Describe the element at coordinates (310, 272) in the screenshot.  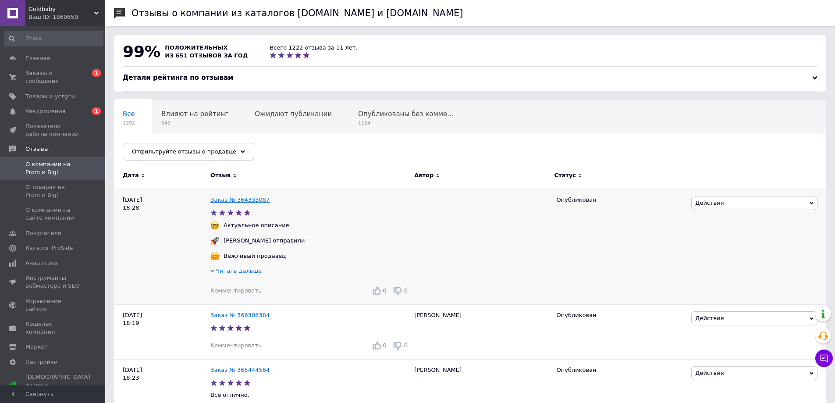
I see `div: Читать дальше` at that location.